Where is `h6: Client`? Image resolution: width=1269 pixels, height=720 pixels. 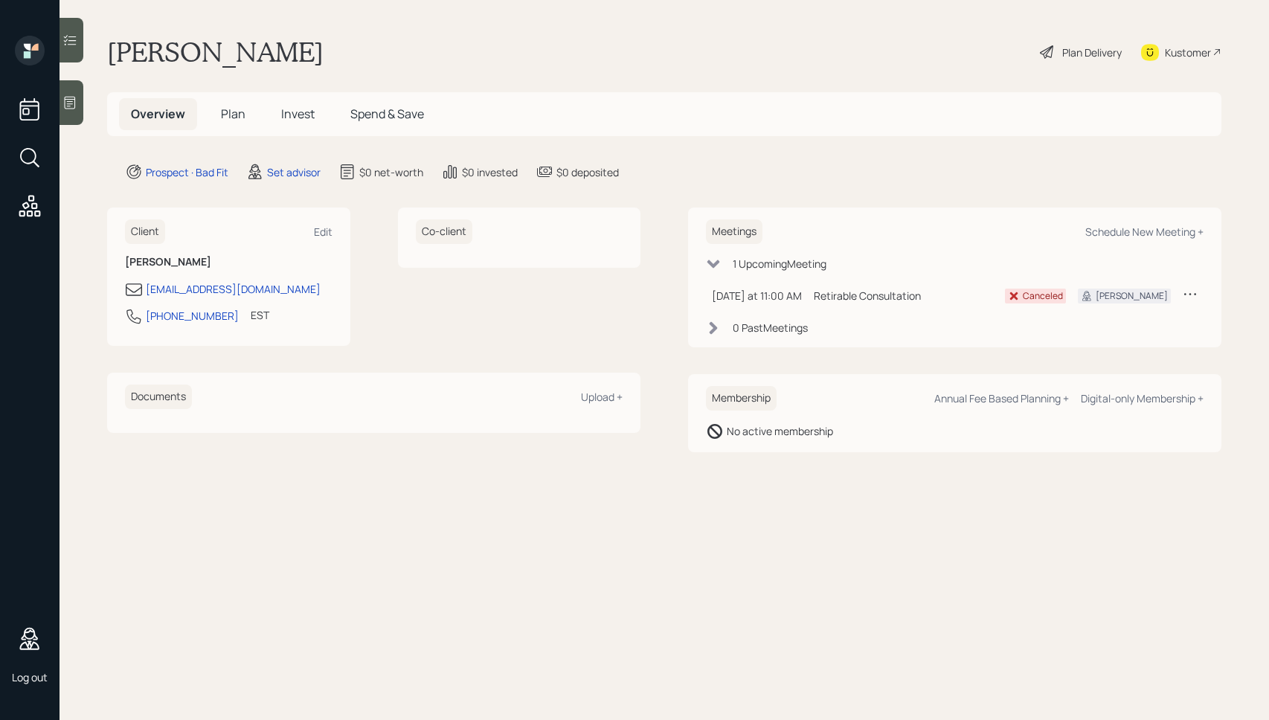 h6: Client is located at coordinates (145, 231).